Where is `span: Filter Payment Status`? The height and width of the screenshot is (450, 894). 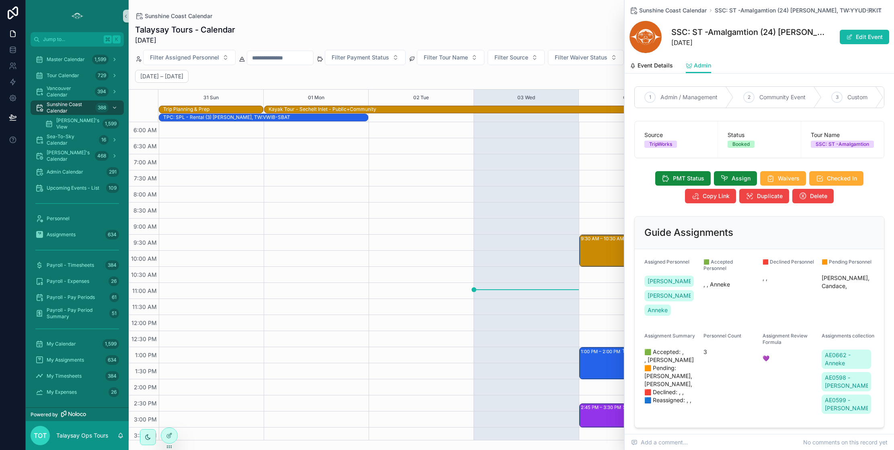 span: Filter Payment Status is located at coordinates (360, 57).